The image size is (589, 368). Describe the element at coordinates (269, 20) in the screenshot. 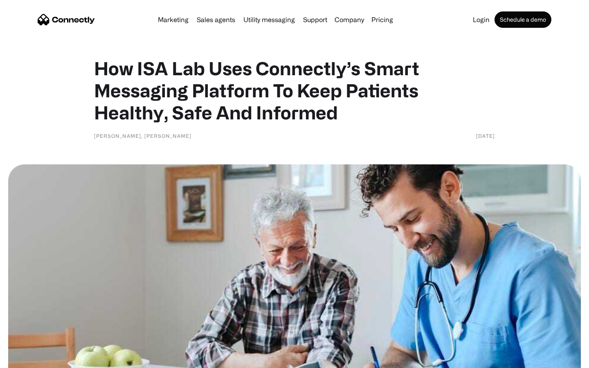

I see `a: Utility messaging` at that location.